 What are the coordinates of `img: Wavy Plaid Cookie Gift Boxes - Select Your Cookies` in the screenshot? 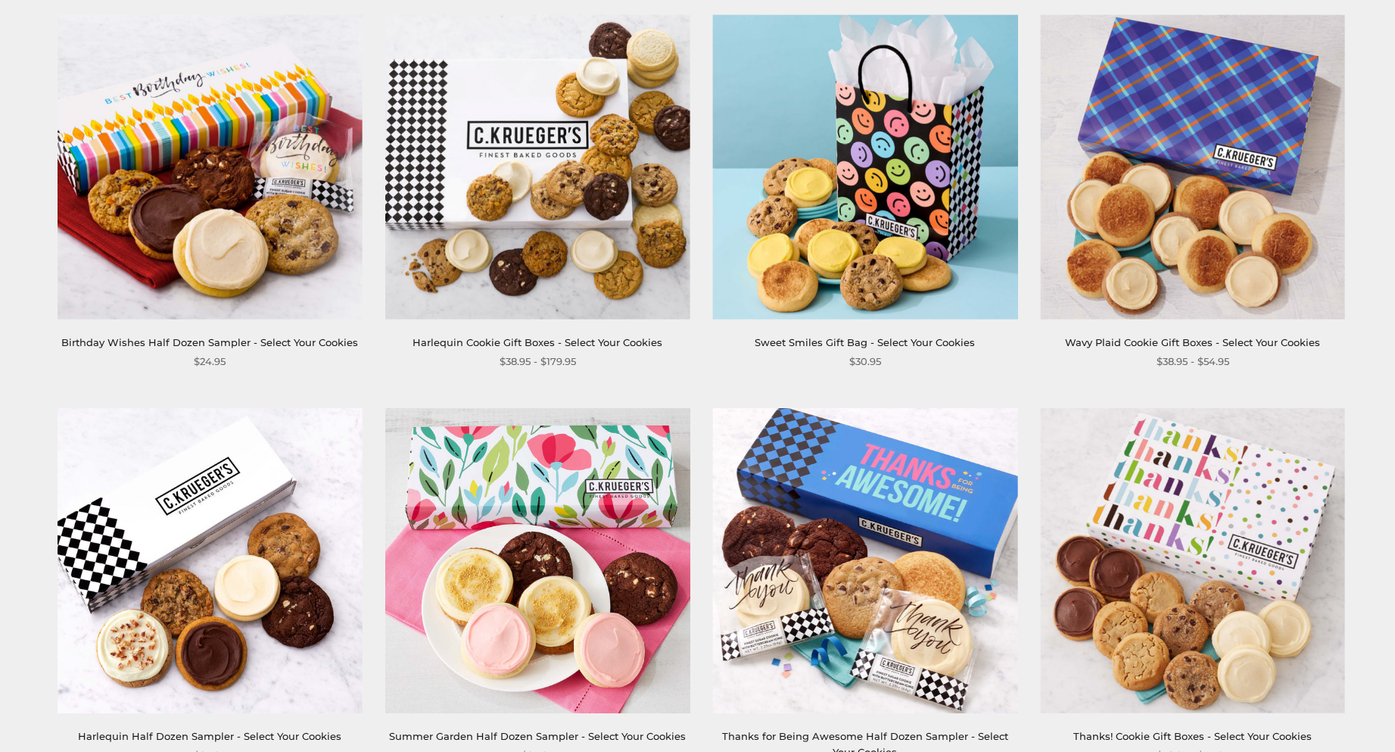 It's located at (1193, 167).